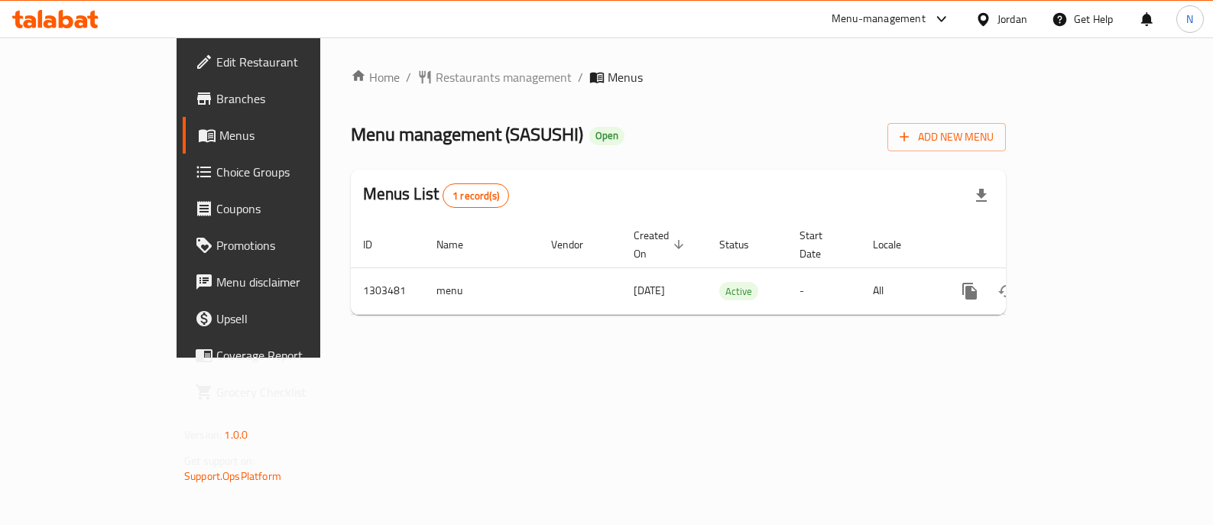  What do you see at coordinates (280, 209) in the screenshot?
I see `a: Coupons` at bounding box center [280, 209].